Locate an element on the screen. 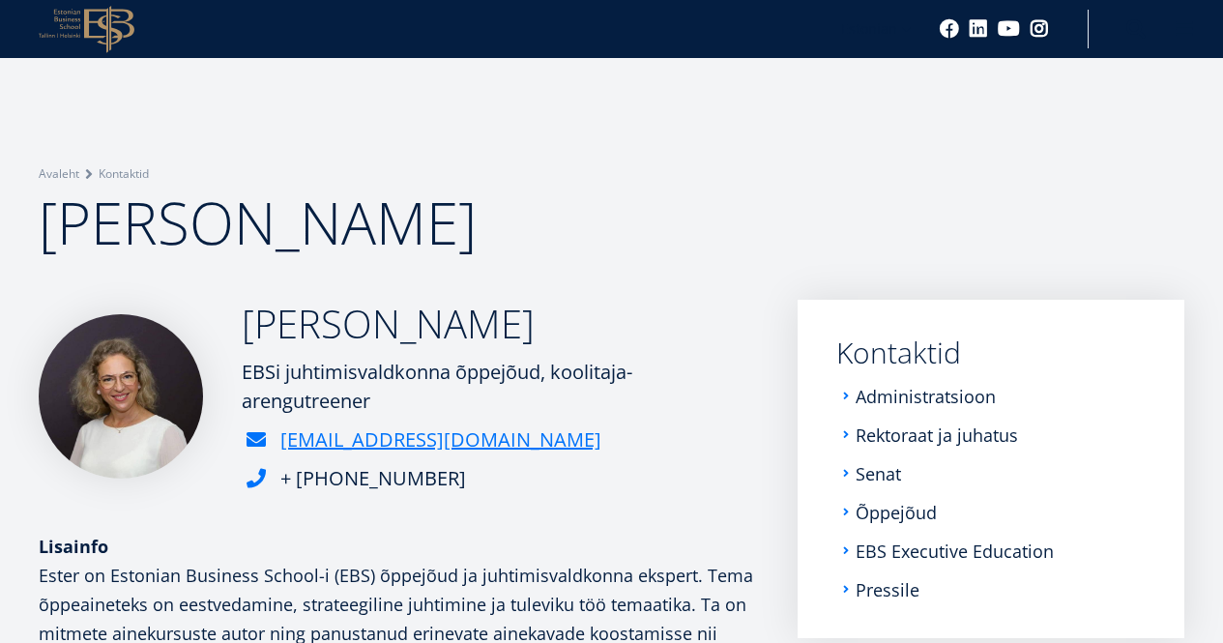 The image size is (1223, 643). a: Facebook is located at coordinates (949, 29).